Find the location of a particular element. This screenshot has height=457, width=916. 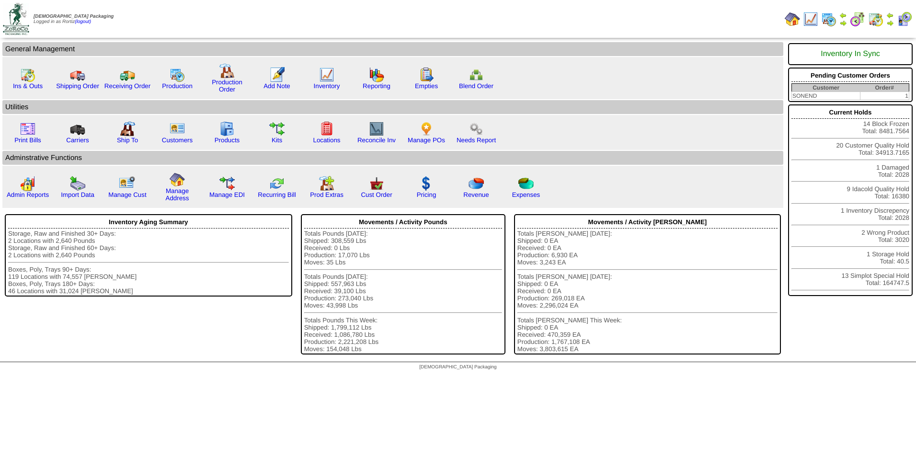

img: workflow.gif is located at coordinates (277, 129).